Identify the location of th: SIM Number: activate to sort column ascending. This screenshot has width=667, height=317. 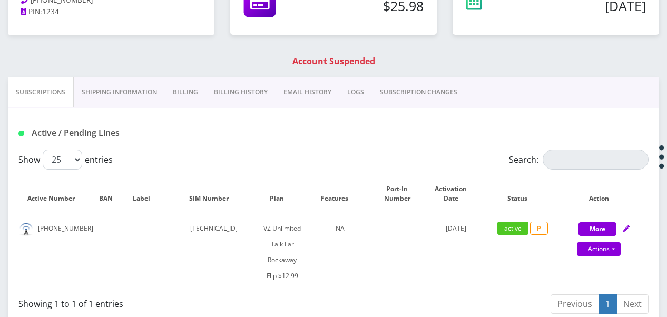
(214, 194).